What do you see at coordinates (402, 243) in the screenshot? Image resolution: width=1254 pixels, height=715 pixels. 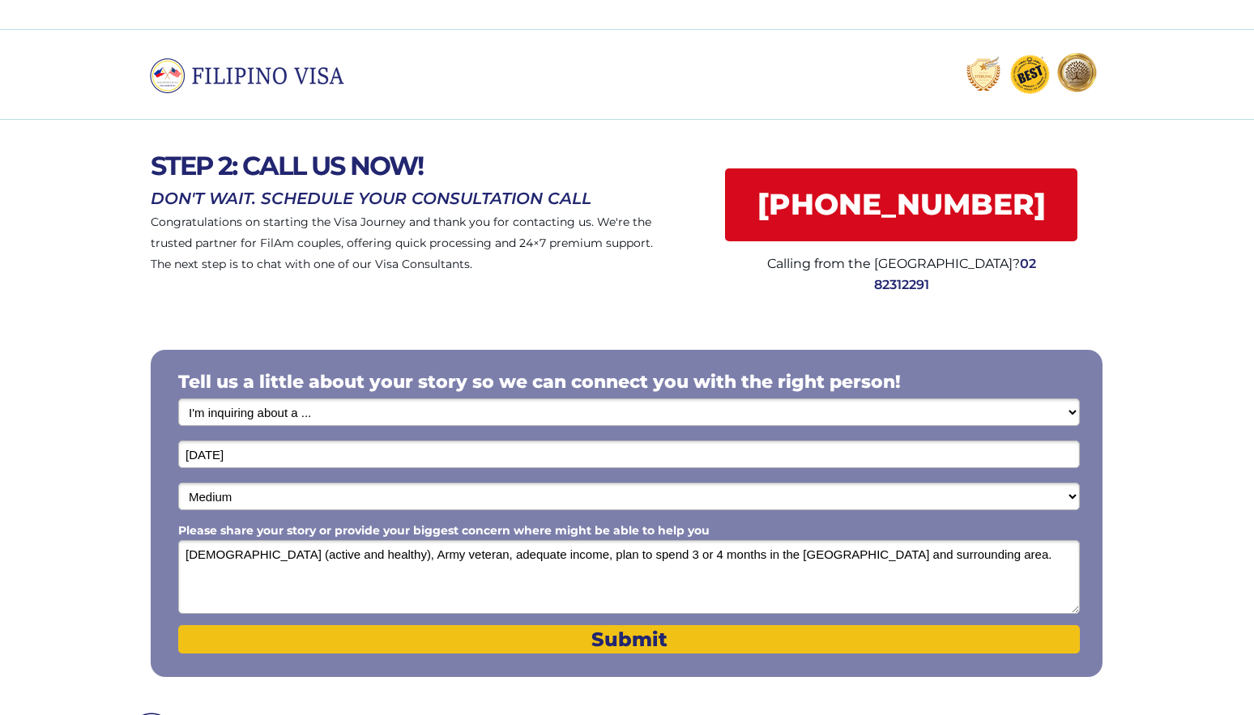 I see `span: Congratulations on starting the Visa Journey and thank you for contacting us. We're the trusted p...` at bounding box center [402, 243].